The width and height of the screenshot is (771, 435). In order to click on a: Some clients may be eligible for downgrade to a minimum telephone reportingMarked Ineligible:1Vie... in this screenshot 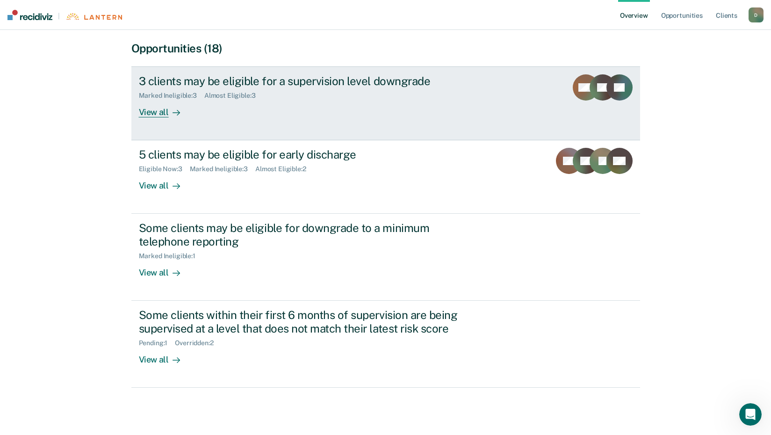, I will do `click(386, 257)`.